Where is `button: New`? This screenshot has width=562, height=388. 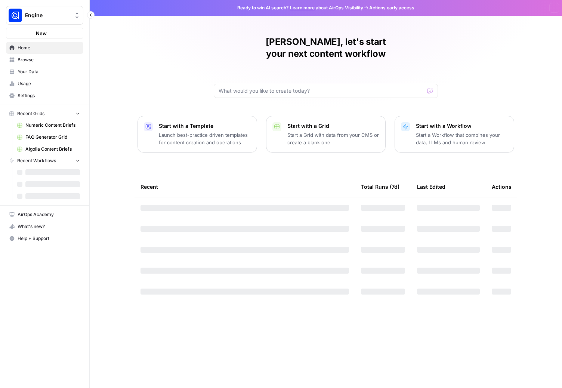
button: New is located at coordinates (44, 33).